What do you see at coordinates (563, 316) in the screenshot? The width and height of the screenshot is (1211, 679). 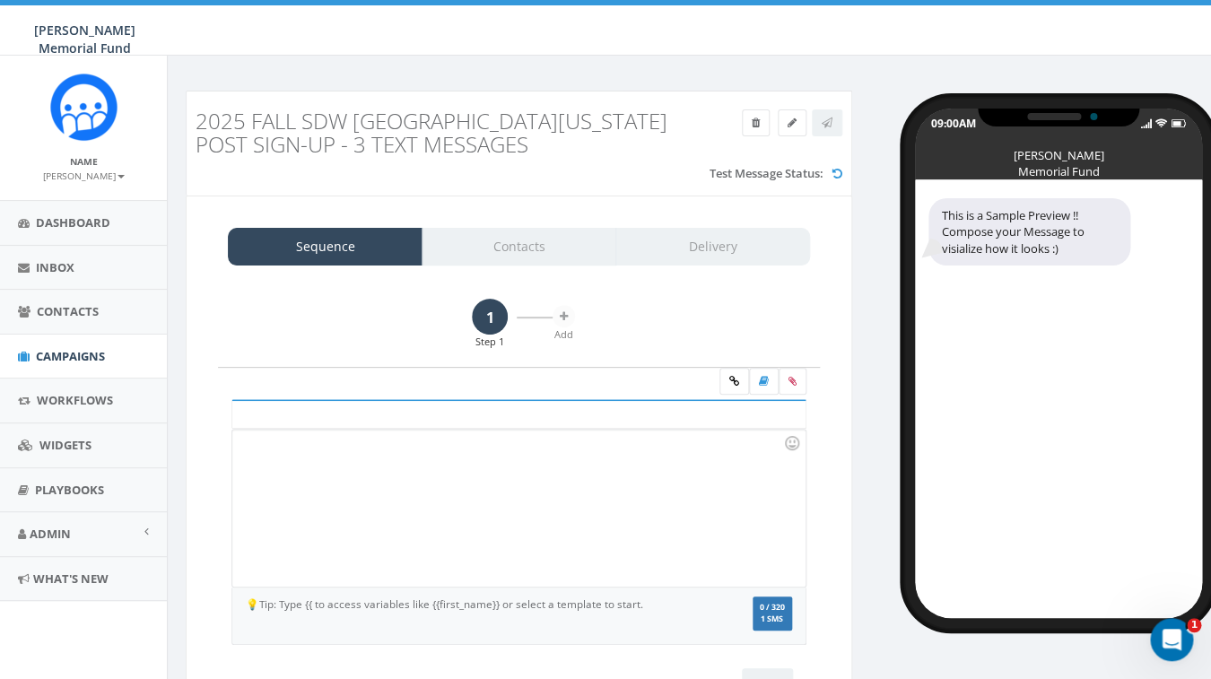 I see `button: Add Step` at bounding box center [563, 316].